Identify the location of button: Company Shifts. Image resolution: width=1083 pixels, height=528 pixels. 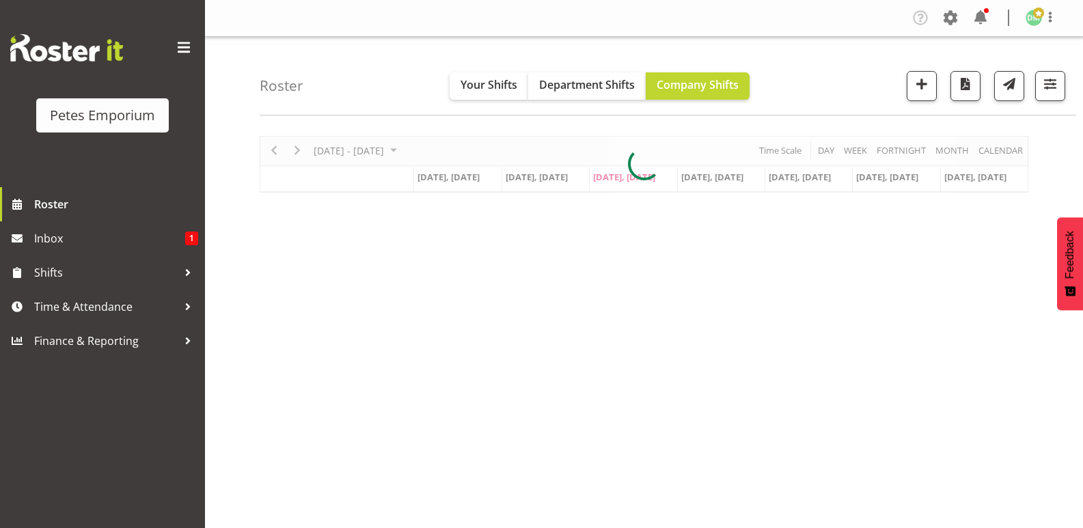
(698, 86).